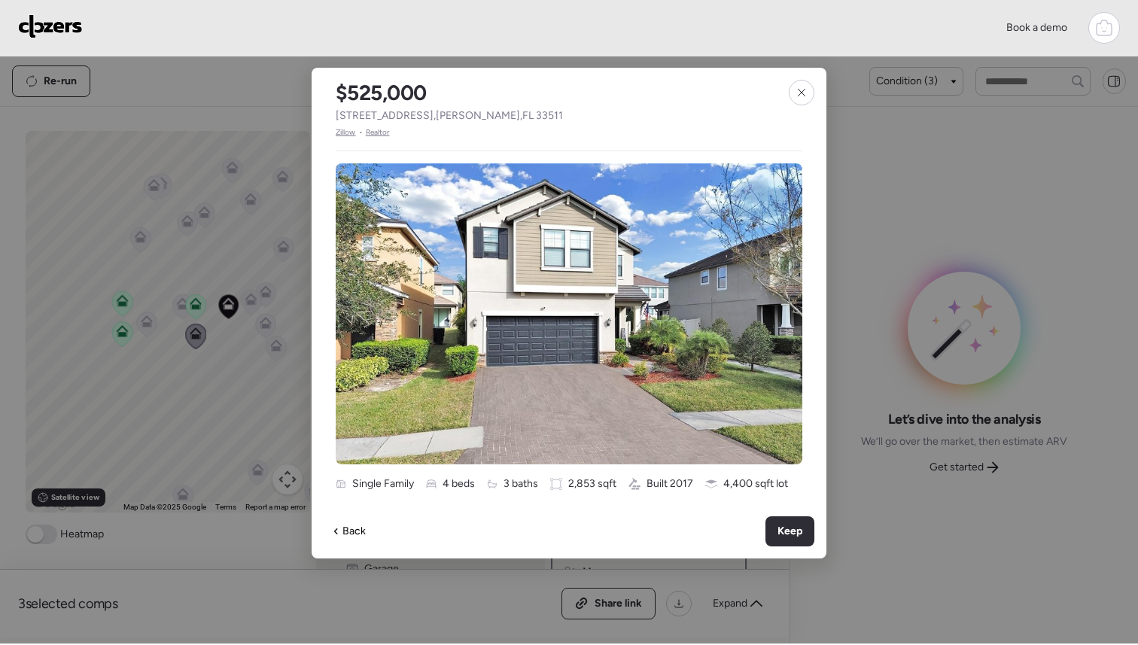 Image resolution: width=1138 pixels, height=645 pixels. Describe the element at coordinates (354, 531) in the screenshot. I see `span: Back` at that location.